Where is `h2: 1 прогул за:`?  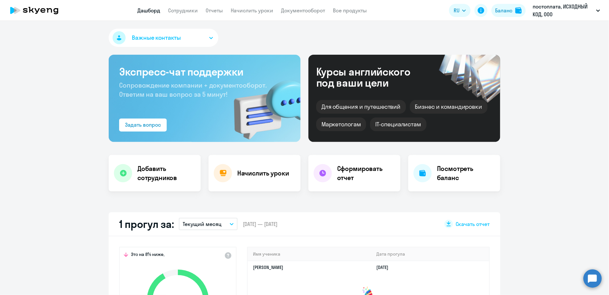 h2: 1 прогул за: is located at coordinates (146, 224).